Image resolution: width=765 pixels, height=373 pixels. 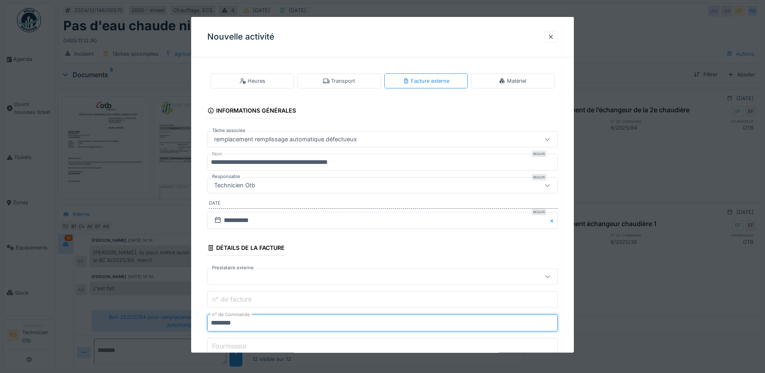 What do you see at coordinates (246, 248) in the screenshot?
I see `div: Détails de la facture` at bounding box center [246, 248].